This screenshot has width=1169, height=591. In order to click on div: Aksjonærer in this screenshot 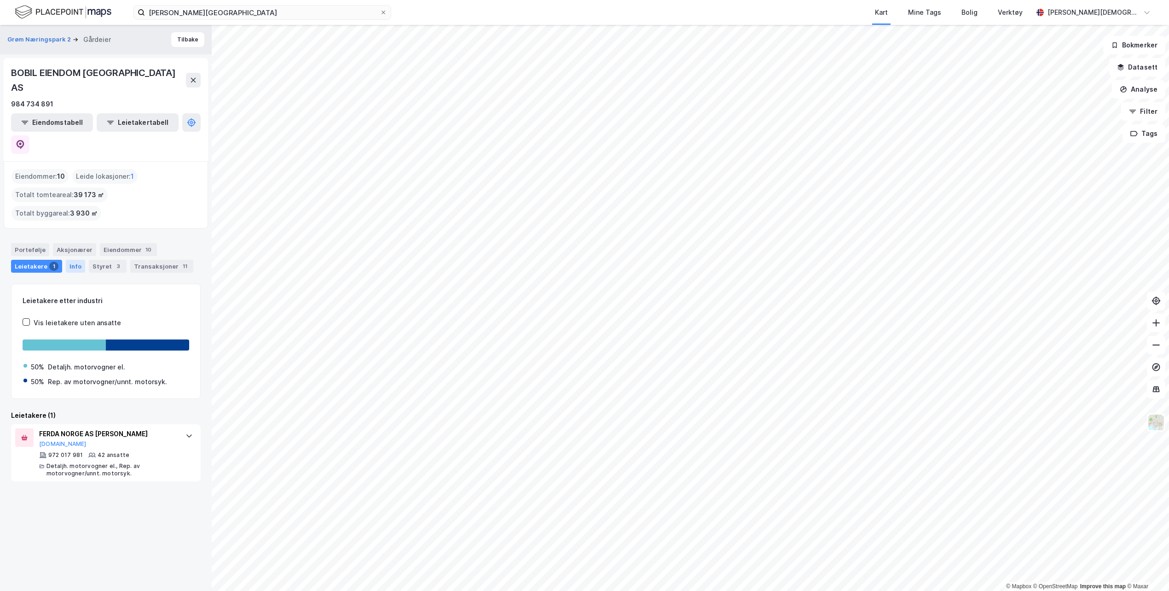, I will do `click(75, 250)`.